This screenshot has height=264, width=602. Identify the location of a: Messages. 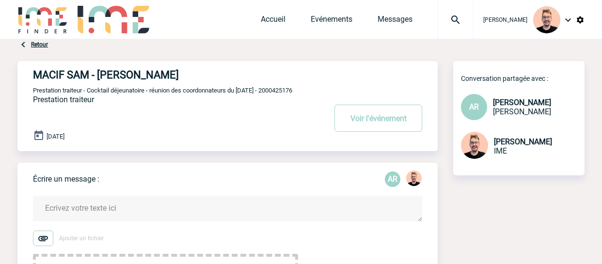
(395, 21).